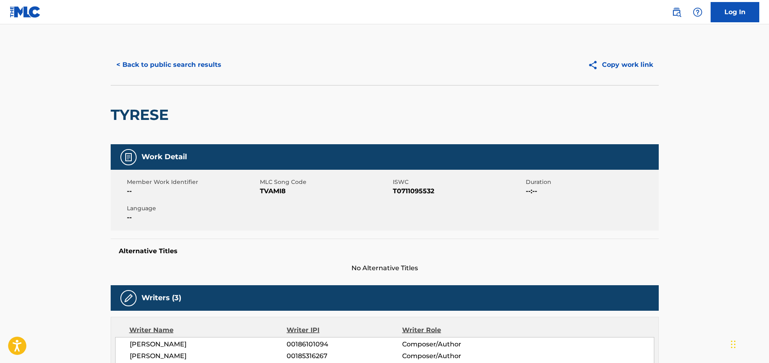  Describe the element at coordinates (697, 12) in the screenshot. I see `img: help` at that location.